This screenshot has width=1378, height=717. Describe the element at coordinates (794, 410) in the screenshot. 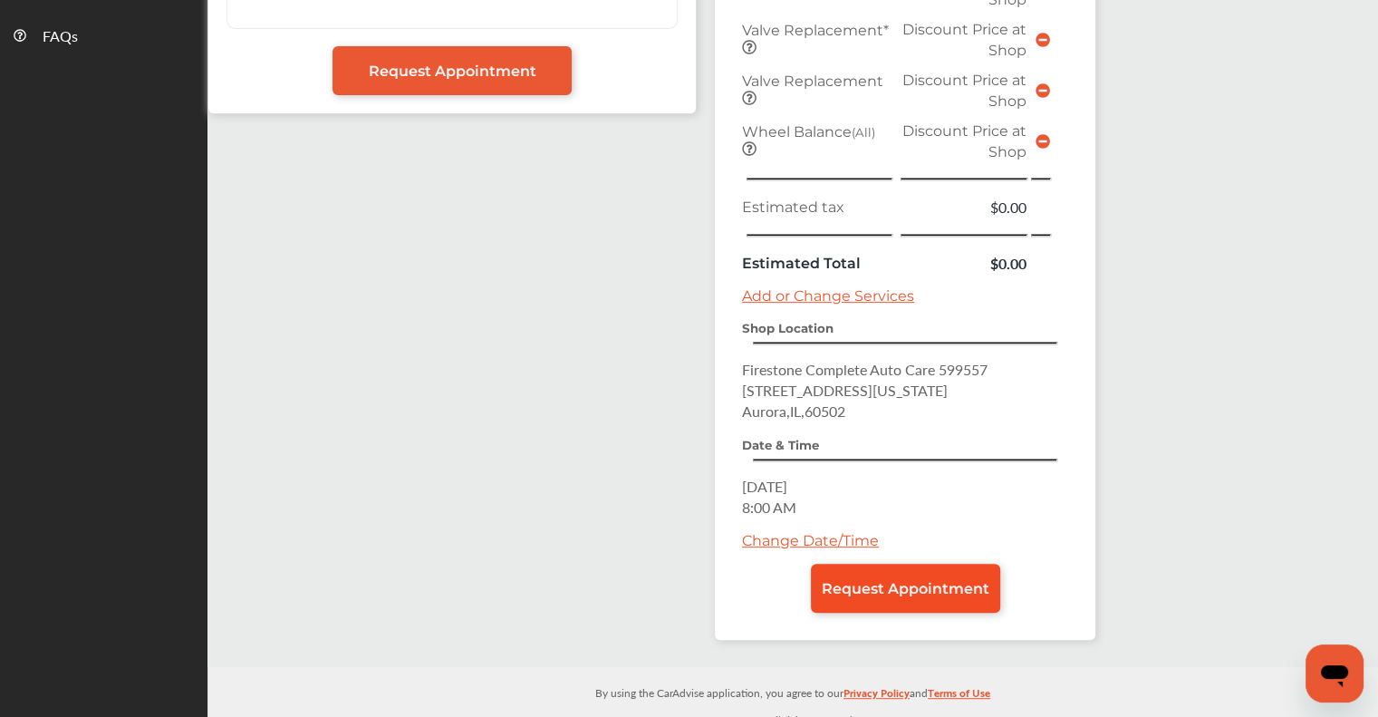

I see `span: Aurora , IL , 60502` at that location.